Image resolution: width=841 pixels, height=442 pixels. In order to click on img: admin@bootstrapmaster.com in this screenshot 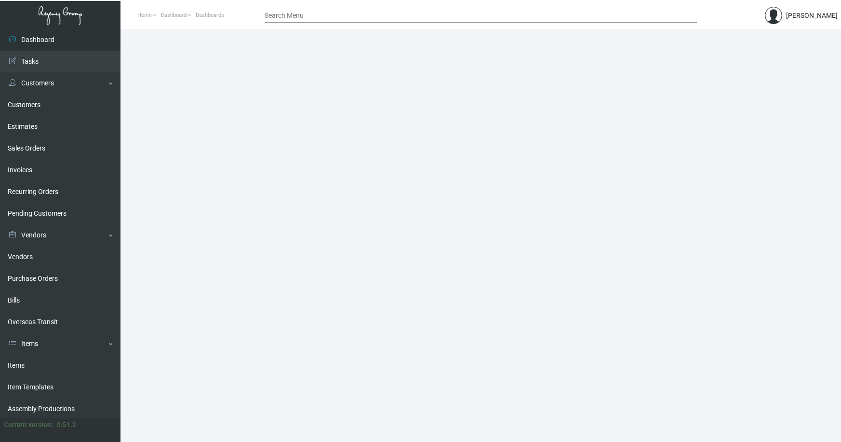, I will do `click(774, 15)`.